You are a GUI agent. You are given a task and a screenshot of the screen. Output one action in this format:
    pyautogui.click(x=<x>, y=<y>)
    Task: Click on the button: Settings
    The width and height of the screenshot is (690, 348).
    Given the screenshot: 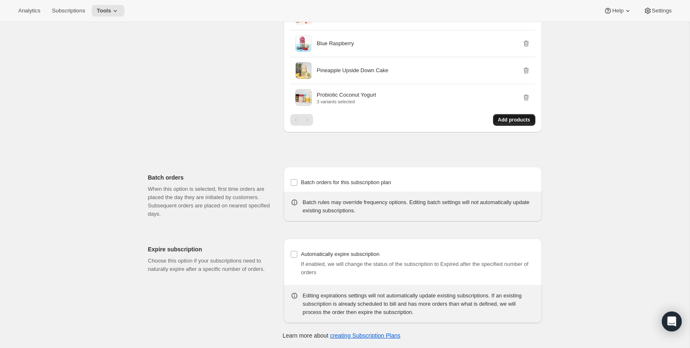 What is the action you would take?
    pyautogui.click(x=658, y=11)
    